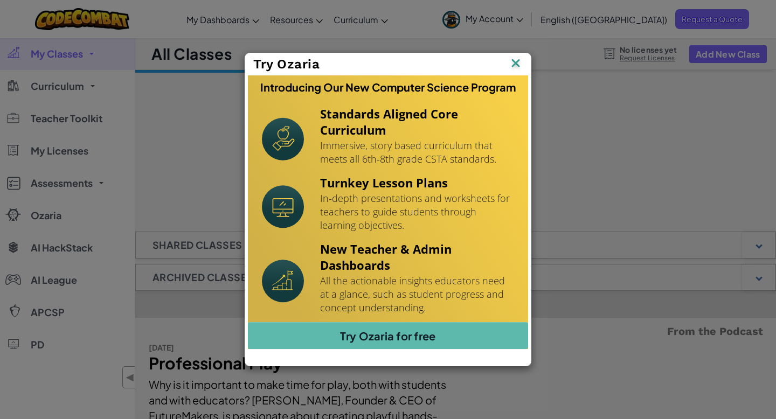 This screenshot has height=419, width=776. What do you see at coordinates (283, 281) in the screenshot?
I see `img: Icon_NewTeacherDashboard.svg` at bounding box center [283, 281].